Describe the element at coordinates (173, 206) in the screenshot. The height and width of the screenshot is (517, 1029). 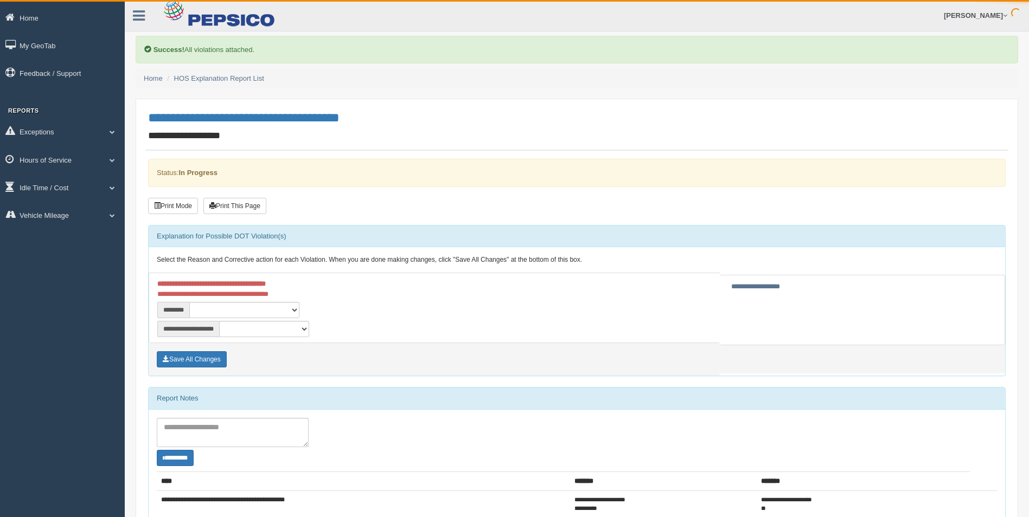
I see `button: Print Mode` at that location.